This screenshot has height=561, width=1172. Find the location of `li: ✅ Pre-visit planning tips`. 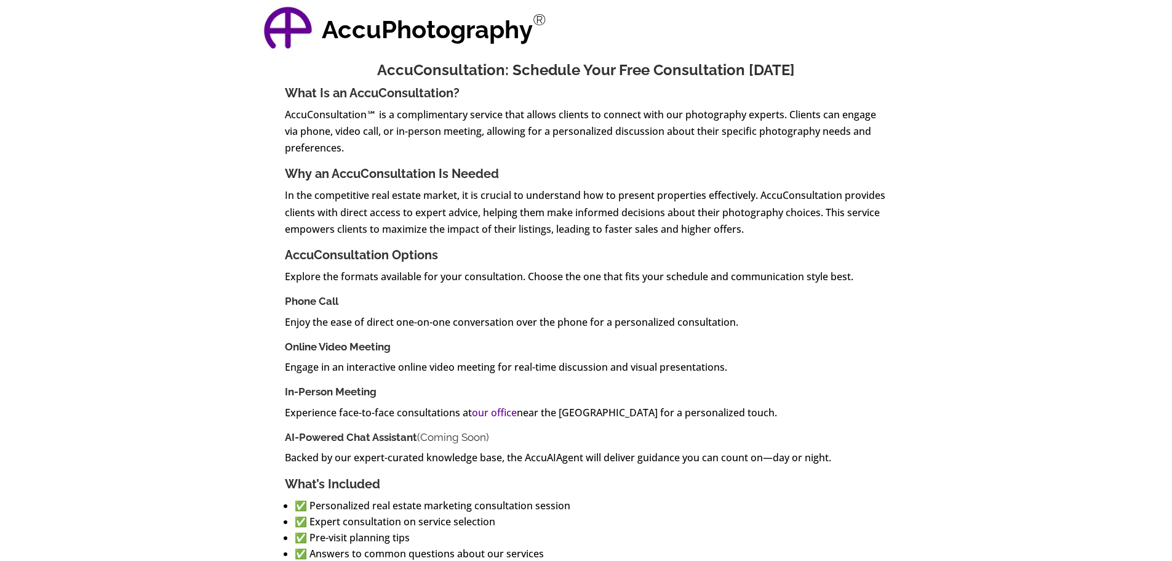

li: ✅ Pre-visit planning tips is located at coordinates (591, 537).